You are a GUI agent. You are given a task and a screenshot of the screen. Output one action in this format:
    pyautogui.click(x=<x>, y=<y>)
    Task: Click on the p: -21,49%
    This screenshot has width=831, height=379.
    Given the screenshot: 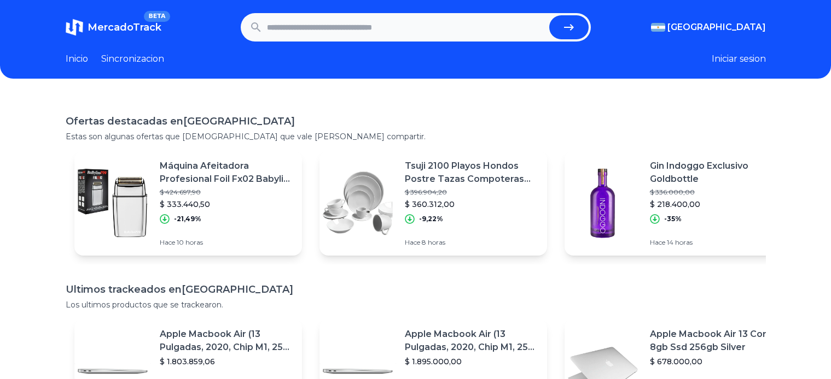 What is the action you would take?
    pyautogui.click(x=188, y=219)
    